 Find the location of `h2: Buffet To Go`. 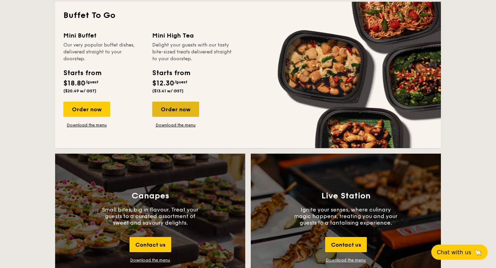

h2: Buffet To Go is located at coordinates (248, 16).